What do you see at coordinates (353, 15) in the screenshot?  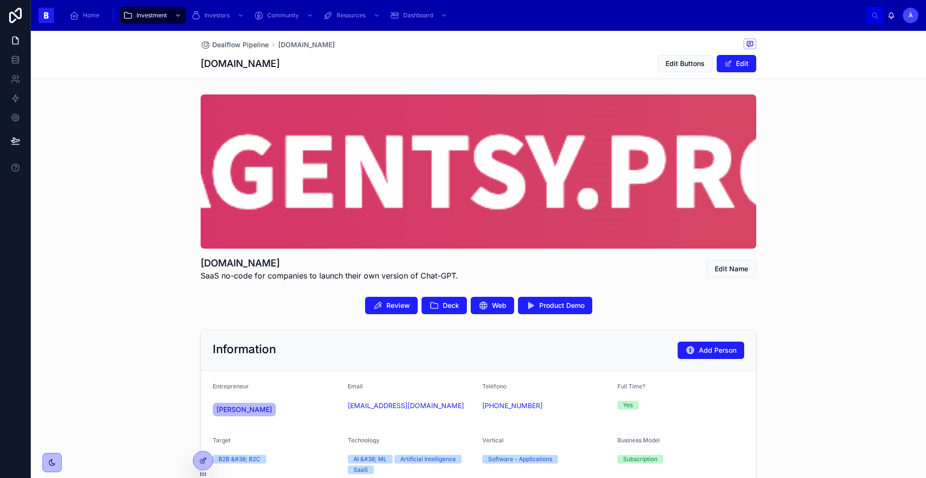 I see `a: Resources` at bounding box center [353, 15].